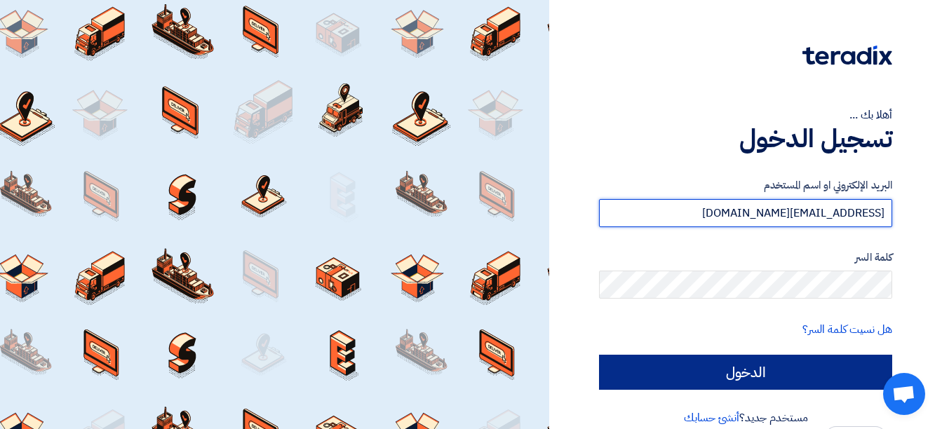 The height and width of the screenshot is (429, 942). What do you see at coordinates (745, 139) in the screenshot?
I see `h1: تسجيل الدخول` at bounding box center [745, 139].